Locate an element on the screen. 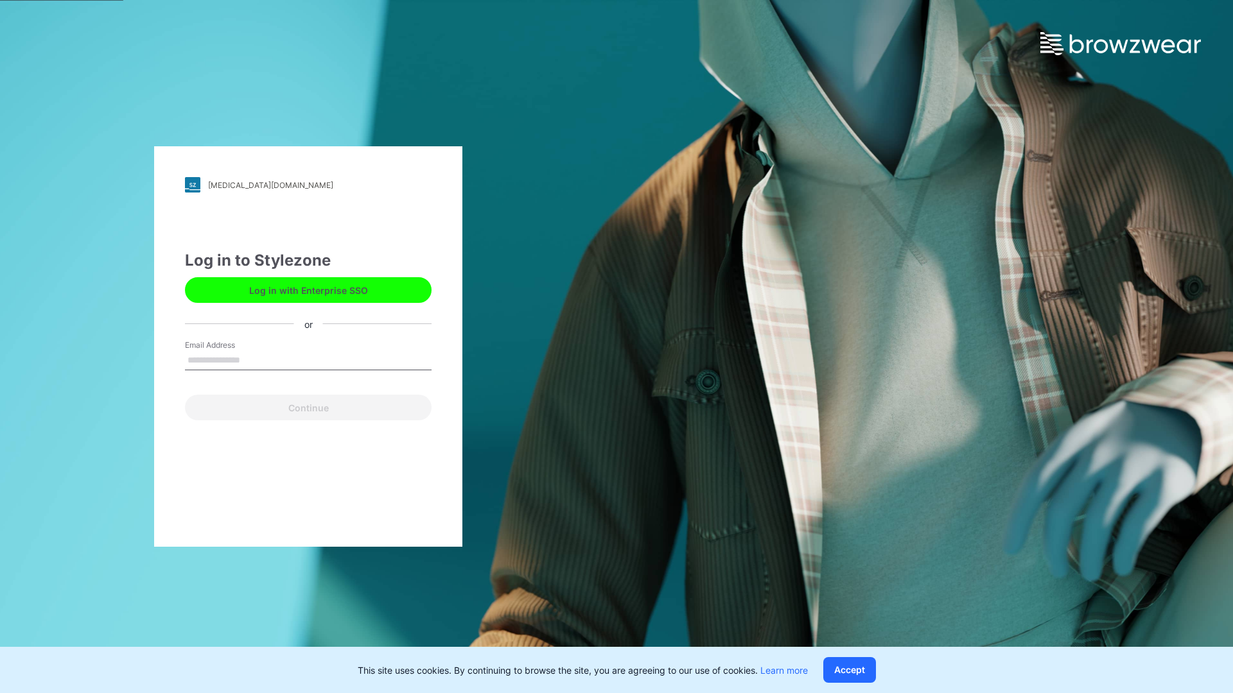  button: Accept is located at coordinates (849, 670).